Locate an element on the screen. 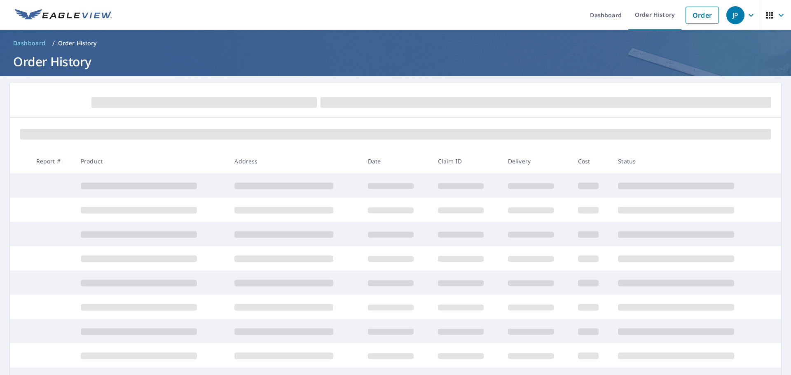 The image size is (791, 375). th: Delivery is located at coordinates (536, 161).